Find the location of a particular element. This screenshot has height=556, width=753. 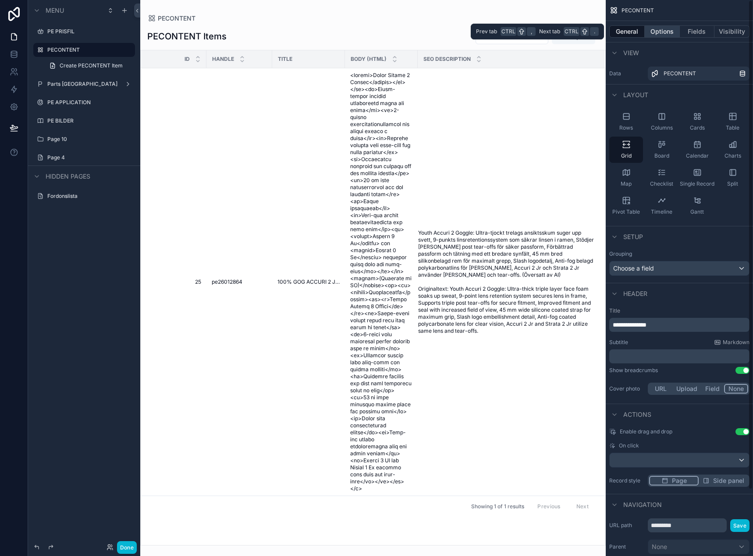

button: Rows is located at coordinates (626, 122).